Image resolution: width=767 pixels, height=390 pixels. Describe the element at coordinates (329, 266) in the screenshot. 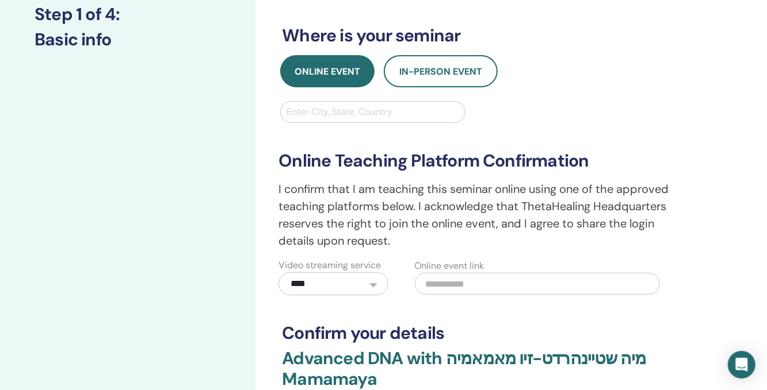

I see `label: Video streaming service` at that location.